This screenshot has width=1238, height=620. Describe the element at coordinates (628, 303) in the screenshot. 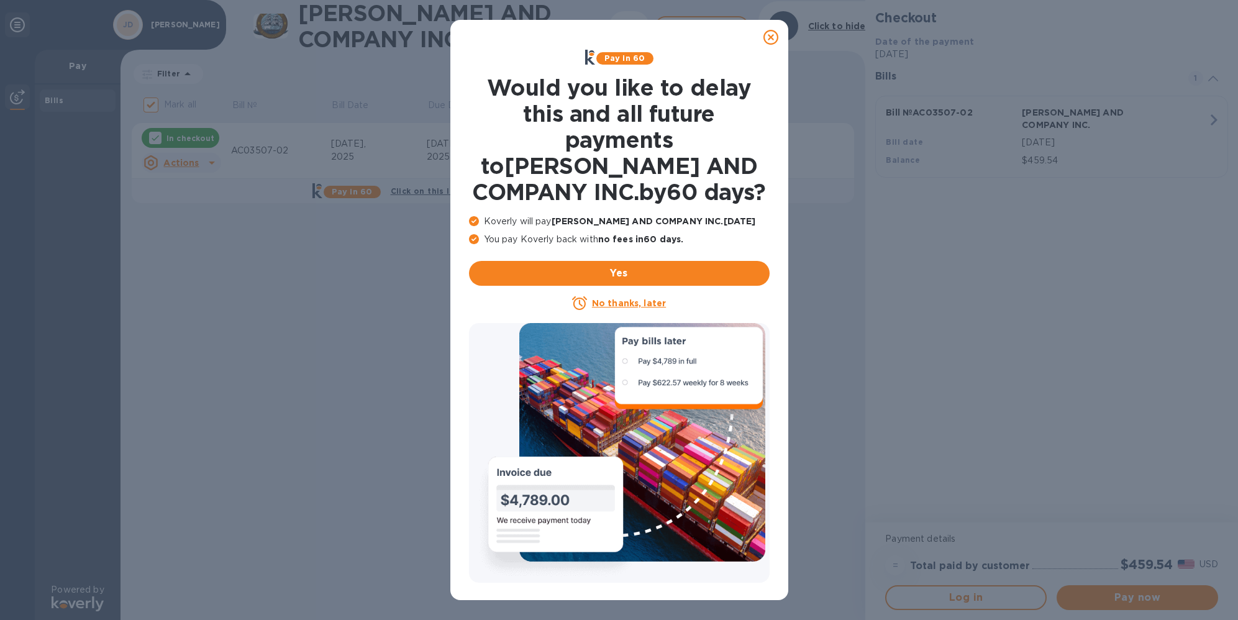

I see `u: No thanks, later` at that location.